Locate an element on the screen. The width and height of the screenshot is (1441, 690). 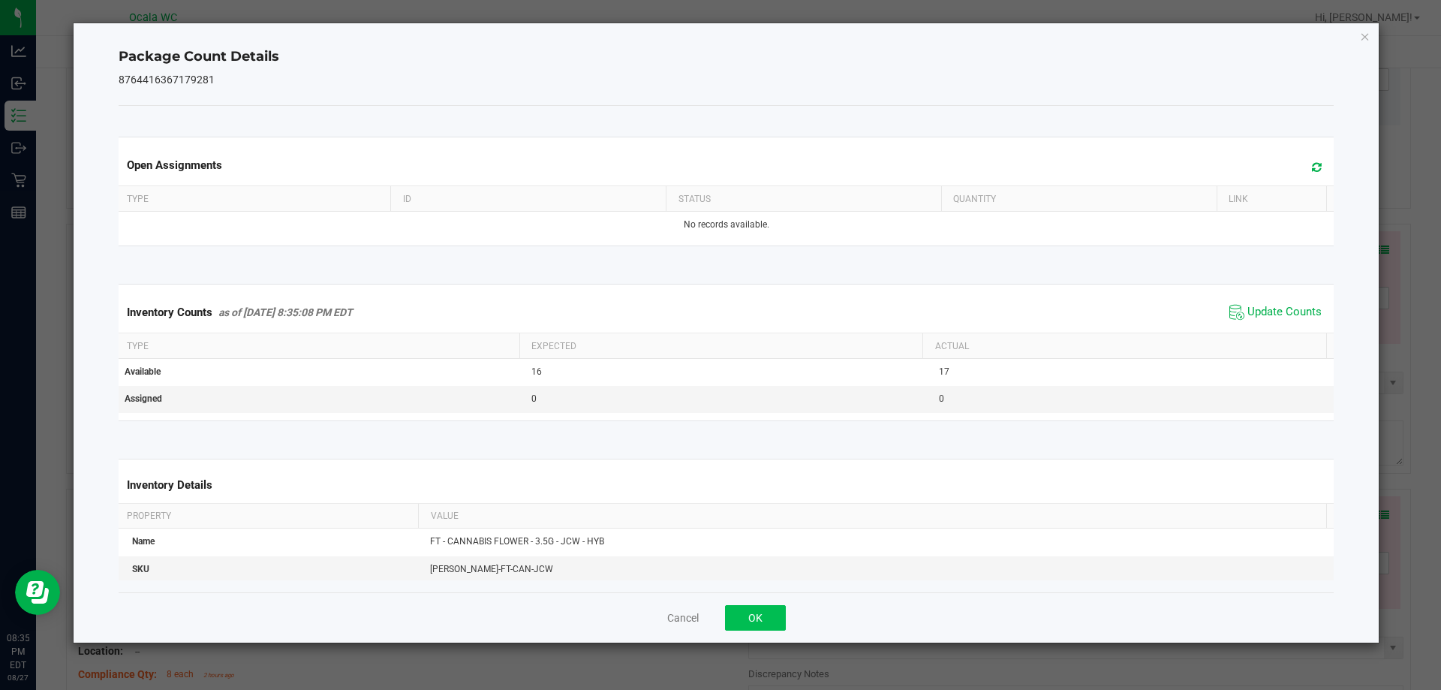
span: FT - CANNABIS FLOWER - 3.5G - JCW - HYB is located at coordinates (517, 541).